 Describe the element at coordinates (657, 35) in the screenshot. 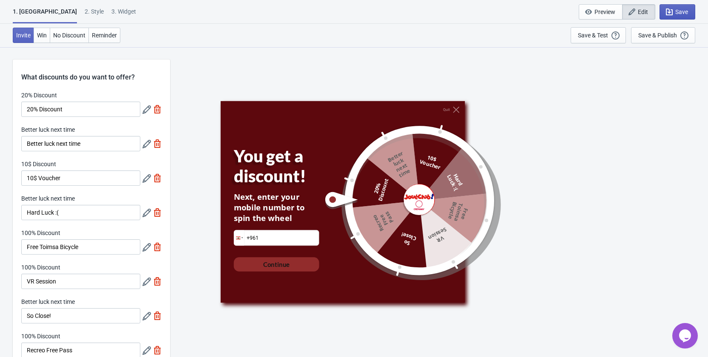

I see `div: Save & Publish` at that location.